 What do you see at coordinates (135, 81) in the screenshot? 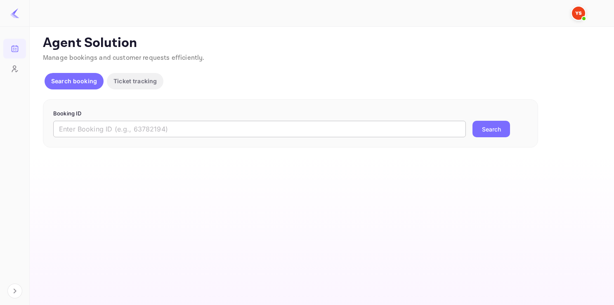
I see `p: Ticket tracking` at bounding box center [135, 81].